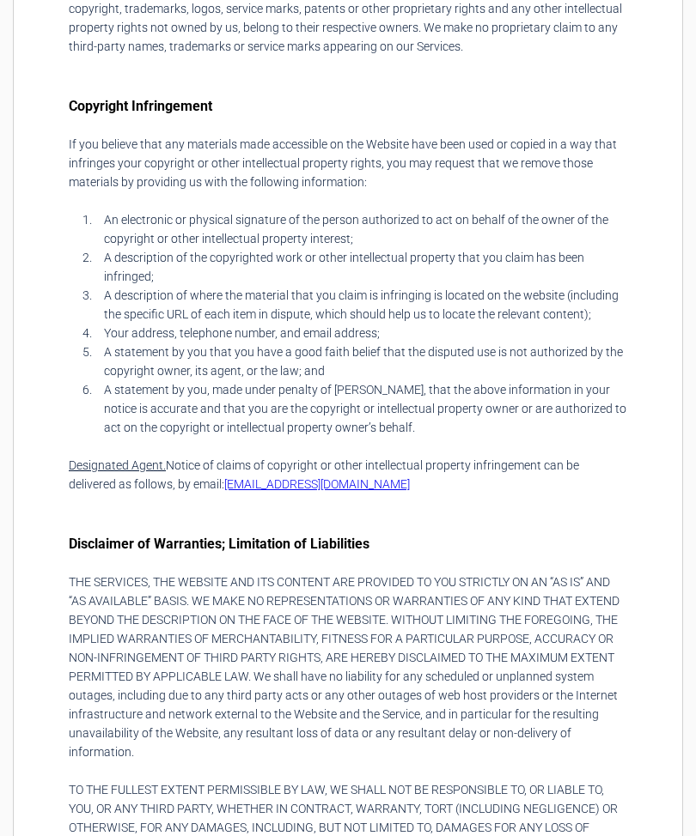 This screenshot has height=836, width=696. What do you see at coordinates (348, 544) in the screenshot?
I see `h3: Disclaimer of Warranties; Limitation of Liabilities` at bounding box center [348, 544].